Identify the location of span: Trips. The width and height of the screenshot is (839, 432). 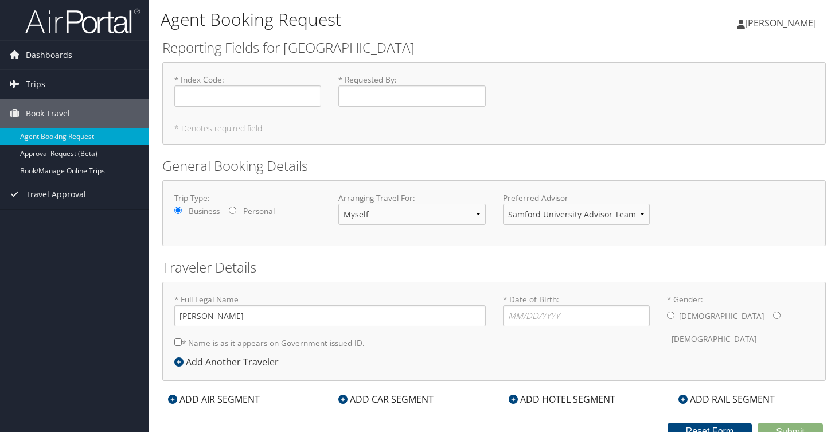
(36, 84).